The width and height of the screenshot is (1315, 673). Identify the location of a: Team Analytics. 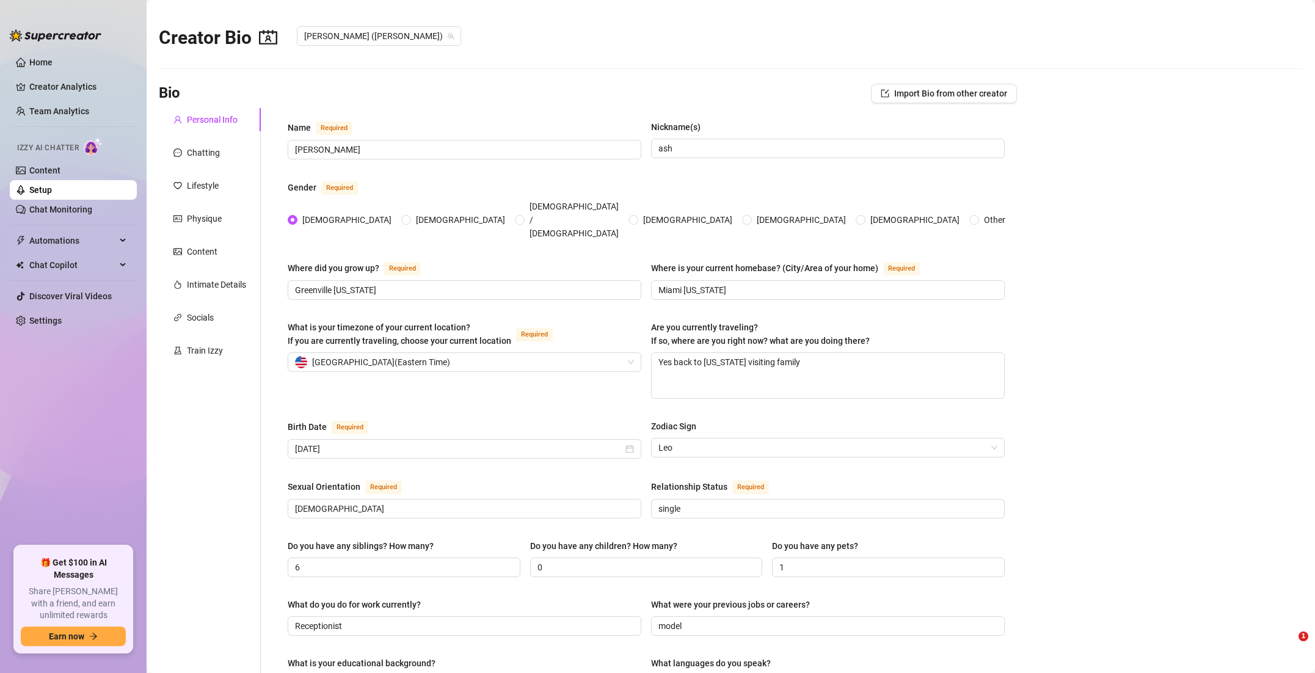
(59, 111).